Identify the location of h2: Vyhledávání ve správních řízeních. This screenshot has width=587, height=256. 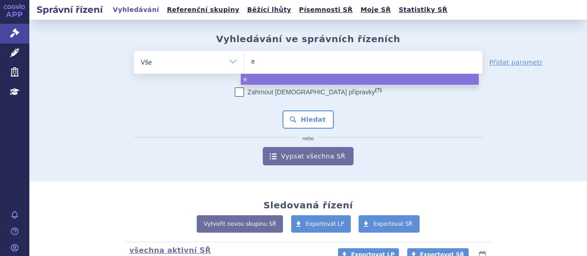
(308, 39).